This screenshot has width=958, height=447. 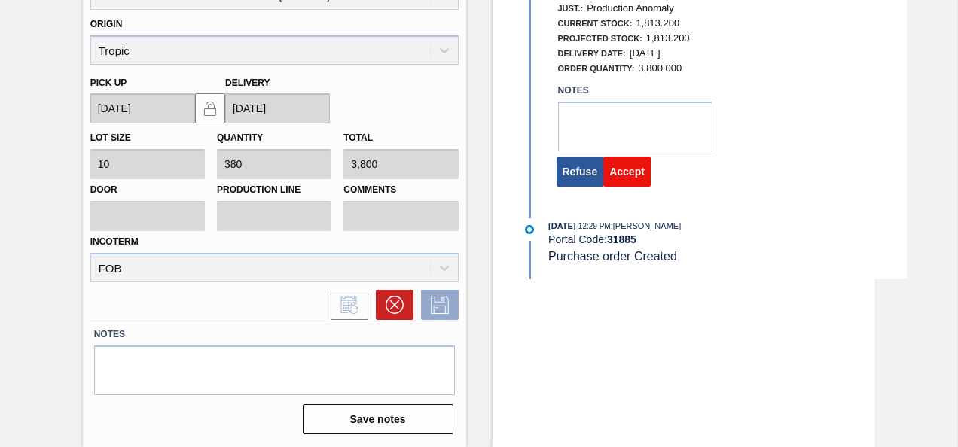 I want to click on span: Delivery Date:, so click(x=592, y=53).